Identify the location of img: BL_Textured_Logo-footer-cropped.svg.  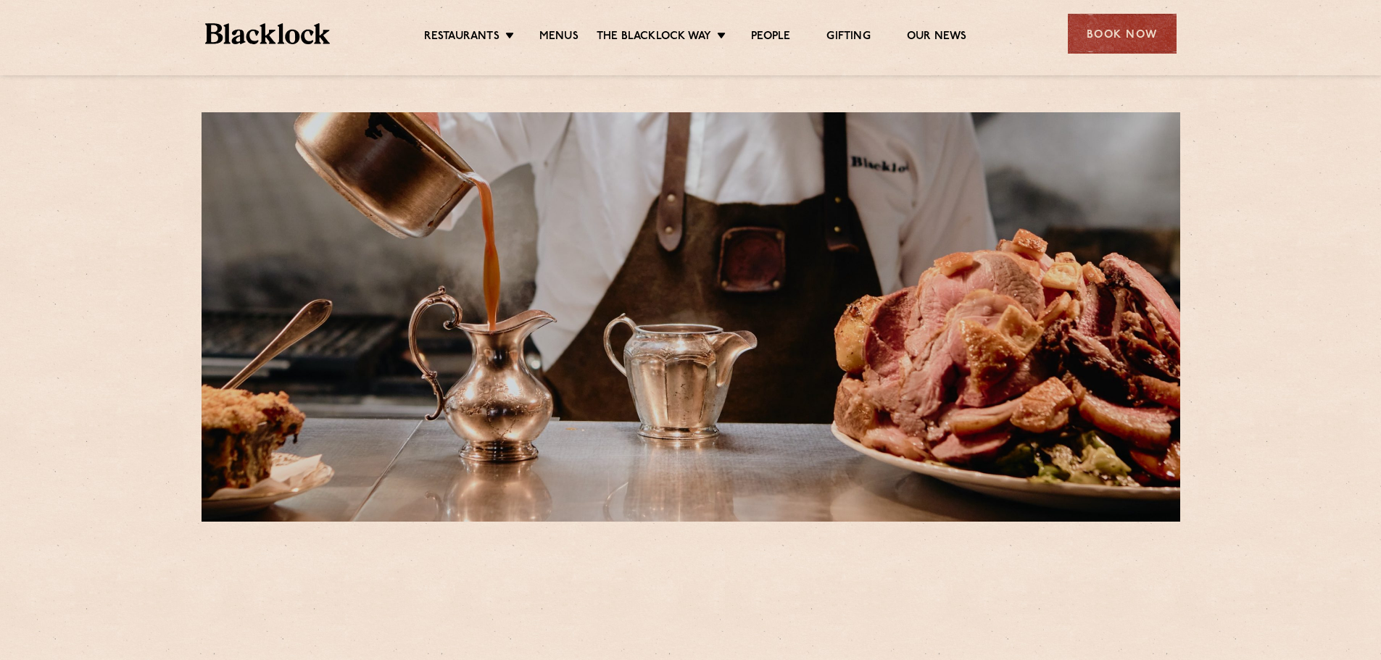
(267, 33).